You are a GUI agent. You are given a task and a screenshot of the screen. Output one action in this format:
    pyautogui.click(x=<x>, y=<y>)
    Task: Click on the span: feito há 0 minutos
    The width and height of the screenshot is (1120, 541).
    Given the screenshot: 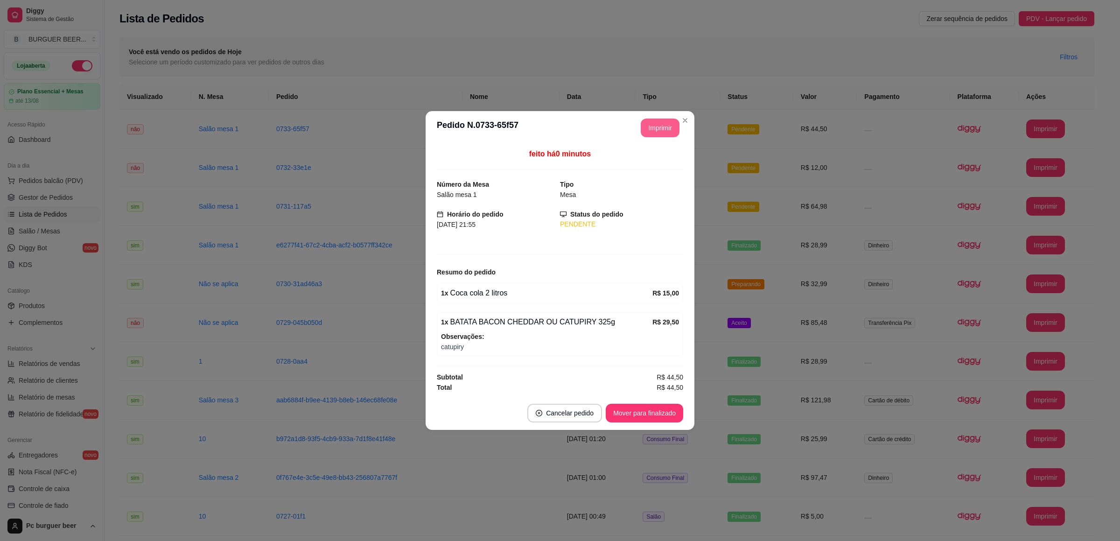 What is the action you would take?
    pyautogui.click(x=560, y=154)
    